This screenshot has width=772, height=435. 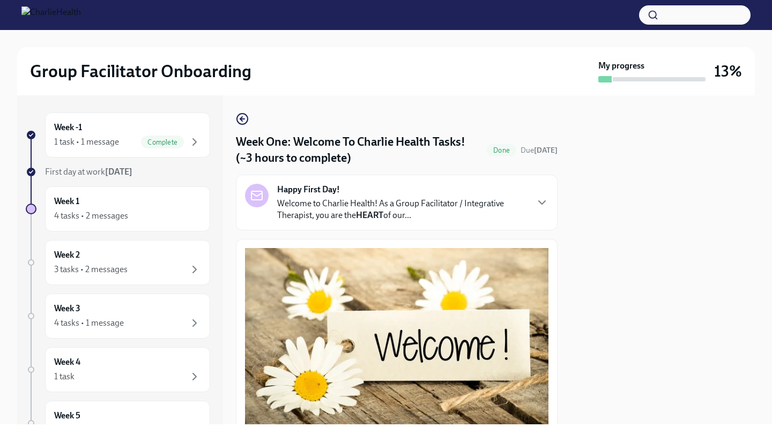 What do you see at coordinates (397, 339) in the screenshot?
I see `button: Zoom image` at bounding box center [397, 339].